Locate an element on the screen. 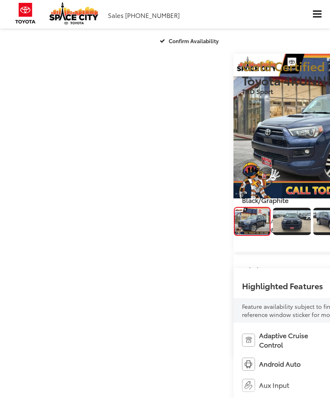  img: Space City Toyota is located at coordinates (74, 13).